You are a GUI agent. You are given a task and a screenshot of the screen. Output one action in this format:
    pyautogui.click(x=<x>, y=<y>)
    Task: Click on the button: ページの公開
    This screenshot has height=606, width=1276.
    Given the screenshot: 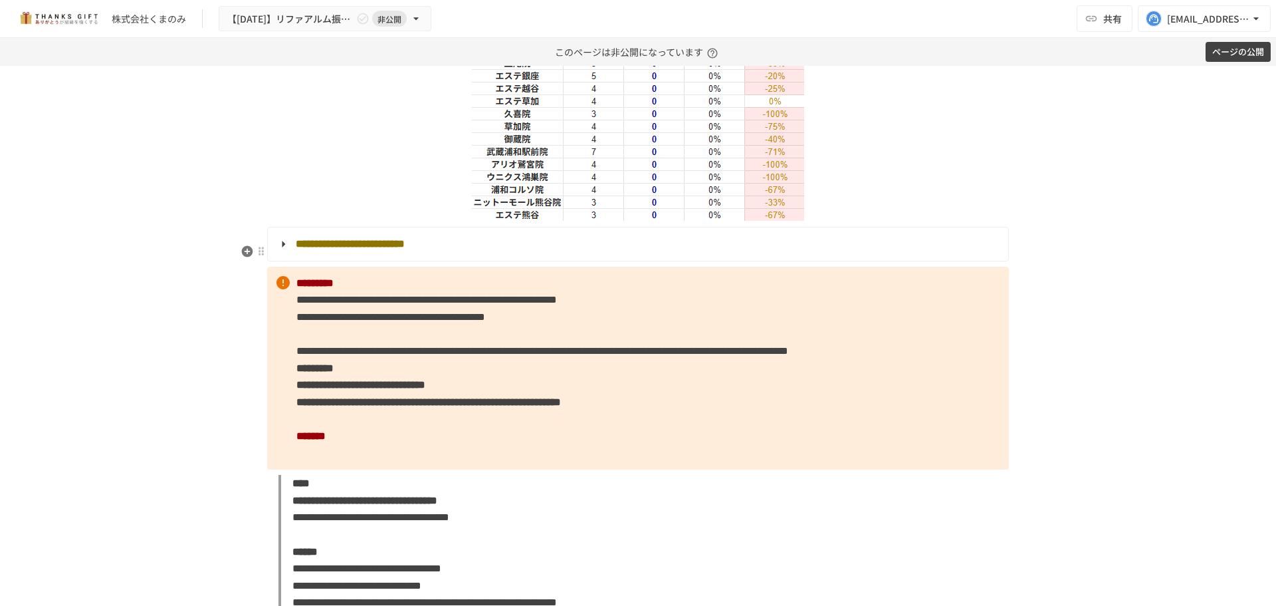 What is the action you would take?
    pyautogui.click(x=1239, y=52)
    